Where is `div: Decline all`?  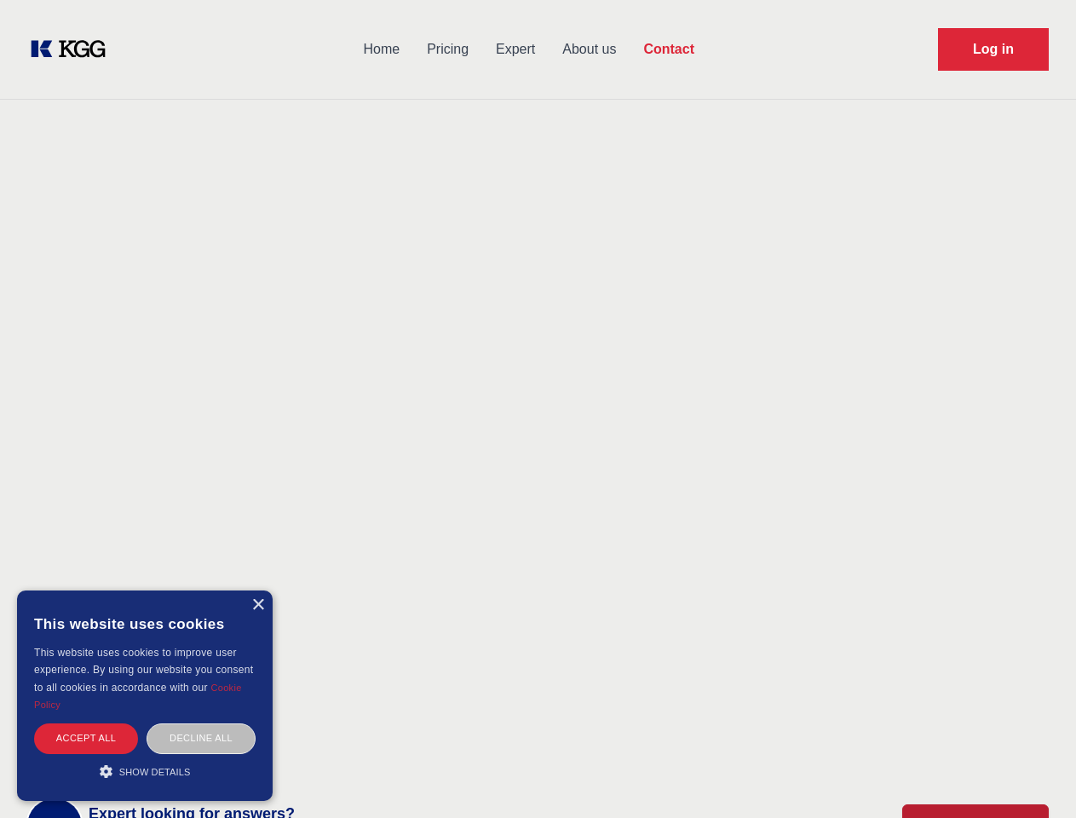 div: Decline all is located at coordinates (201, 738).